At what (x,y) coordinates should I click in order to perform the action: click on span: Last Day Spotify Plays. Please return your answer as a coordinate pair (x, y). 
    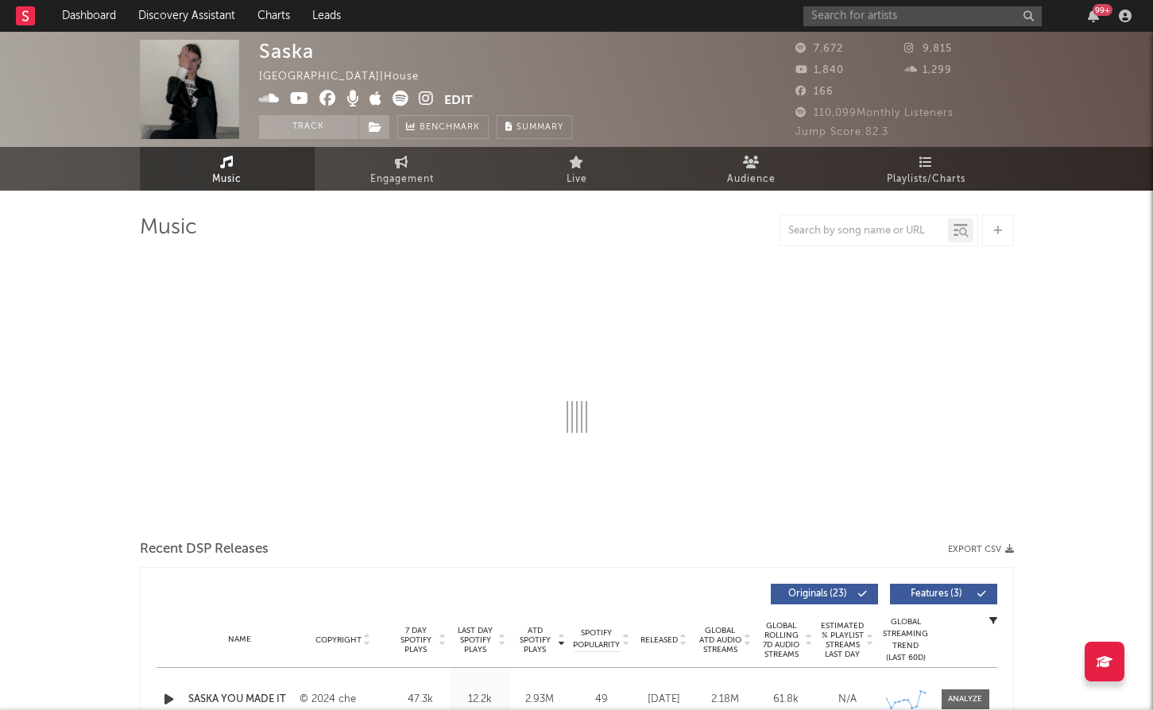
    Looking at the image, I should click on (475, 640).